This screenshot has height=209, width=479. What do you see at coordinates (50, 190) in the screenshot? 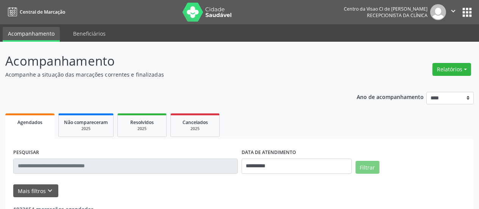
I see `i: keyboard_arrow_down` at bounding box center [50, 190].